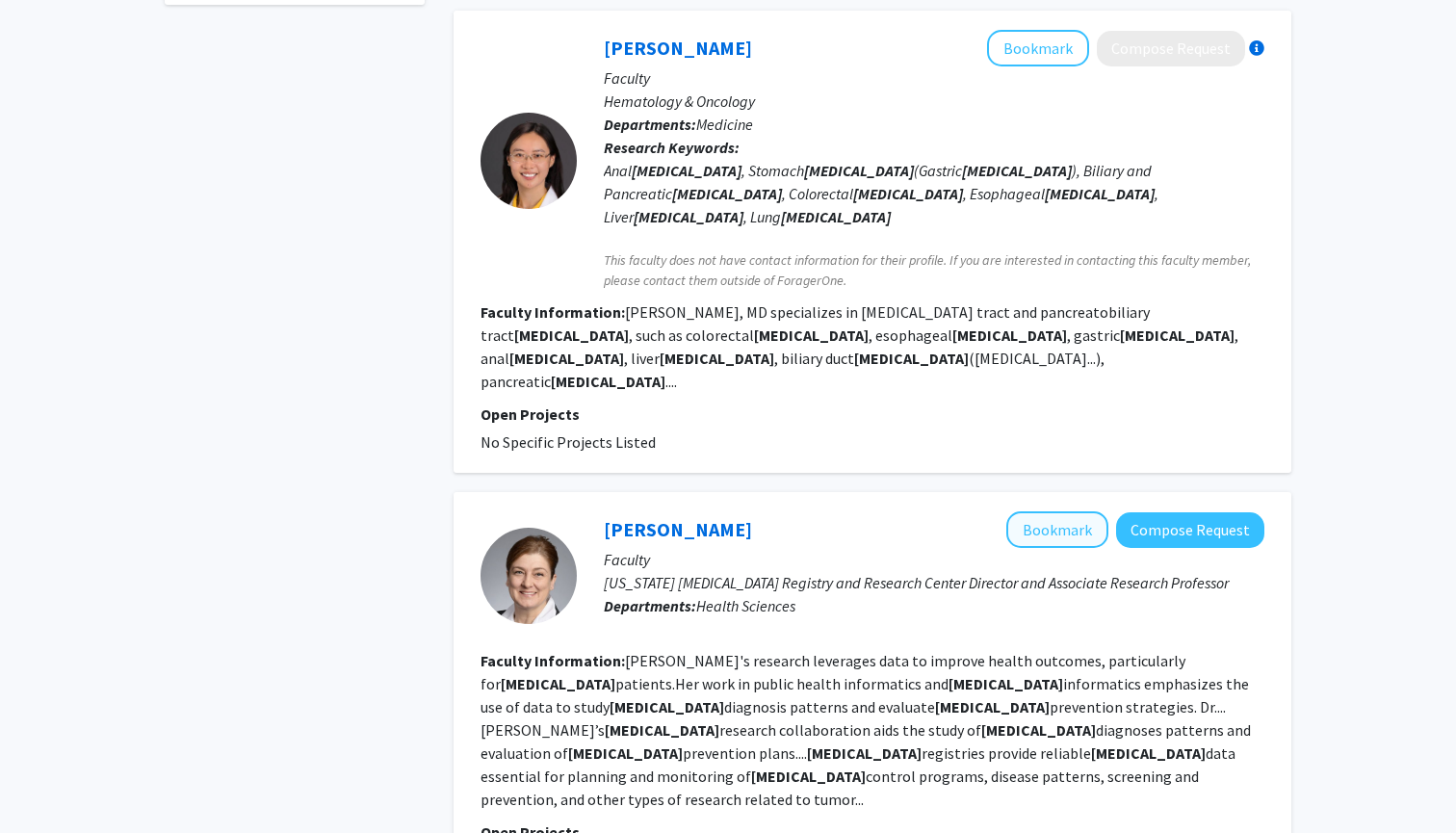 This screenshot has height=833, width=1456. I want to click on button: Compose Request to Ruobing Xue, so click(1171, 48).